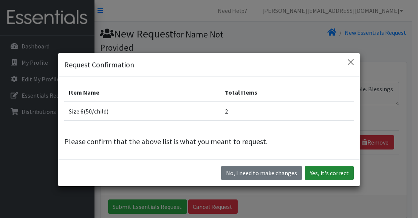 The width and height of the screenshot is (418, 218). Describe the element at coordinates (287, 111) in the screenshot. I see `td: 2` at that location.